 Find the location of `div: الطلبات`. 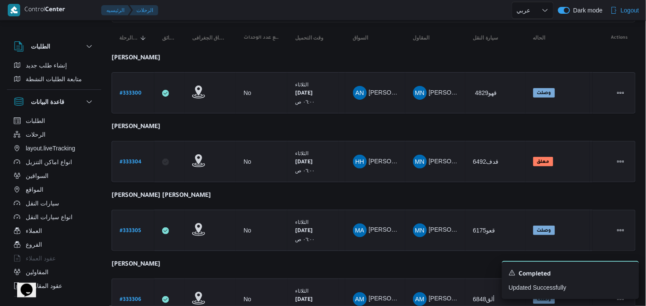

div: الطلبات is located at coordinates (54, 74).